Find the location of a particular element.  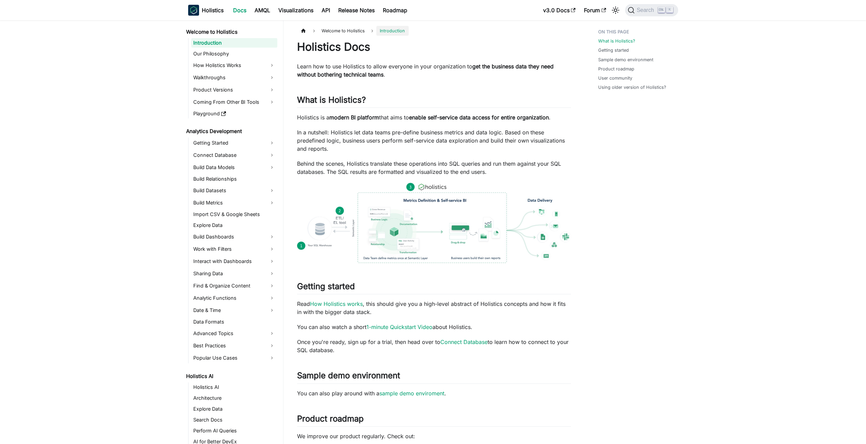

kbd: K is located at coordinates (670, 10).